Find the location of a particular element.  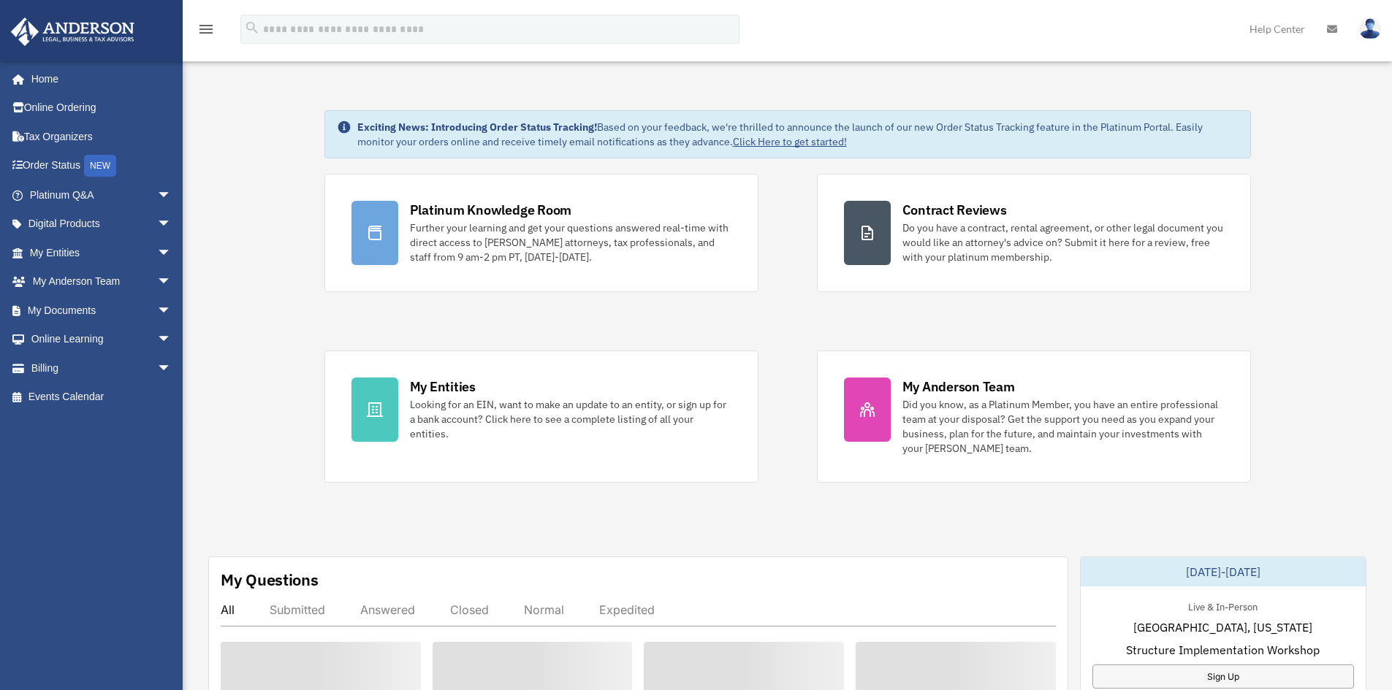

div: Expedited is located at coordinates (627, 610).